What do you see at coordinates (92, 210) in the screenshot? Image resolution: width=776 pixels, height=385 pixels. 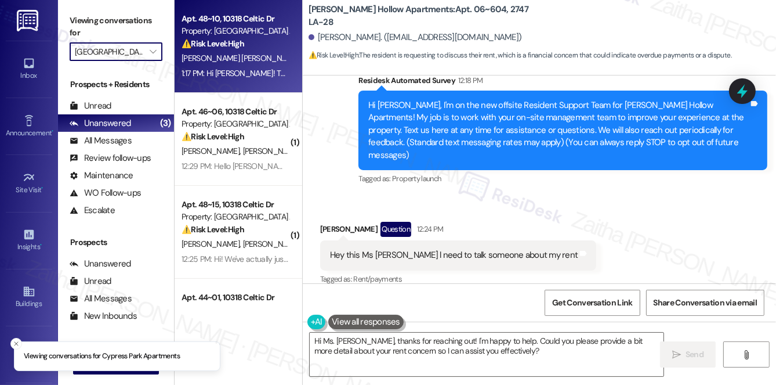 I see `div: Escalate` at bounding box center [92, 210].